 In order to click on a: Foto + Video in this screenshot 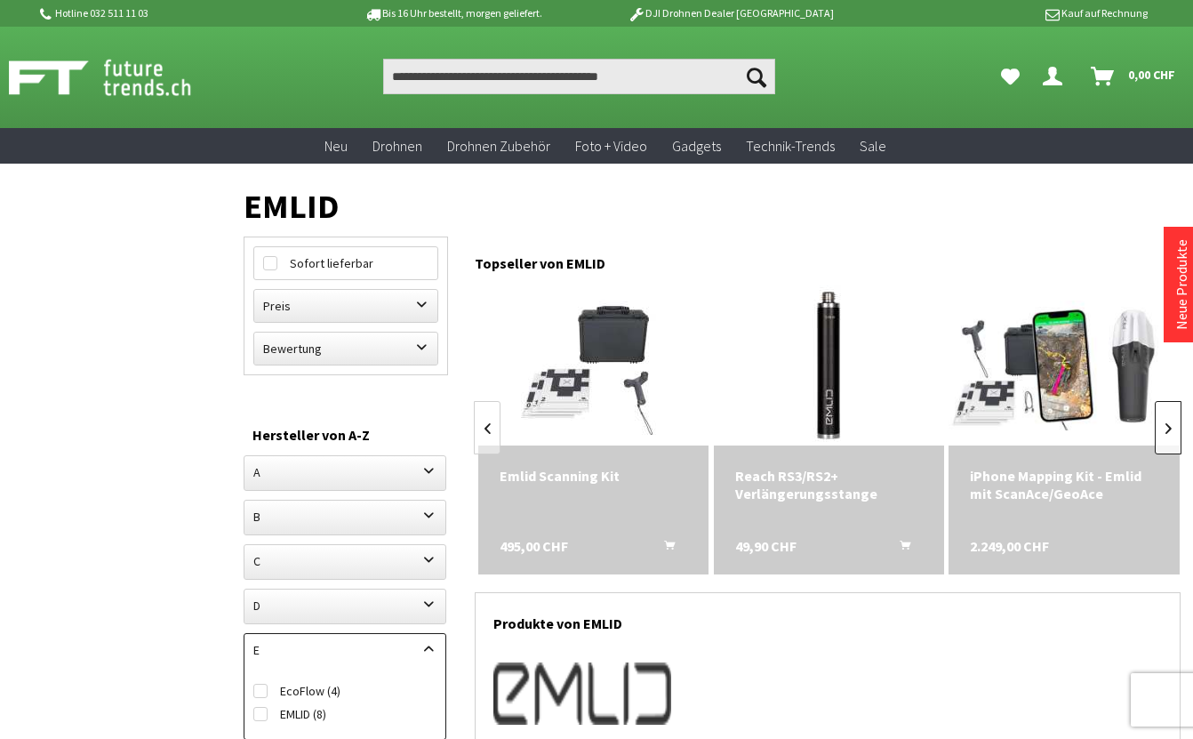, I will do `click(611, 146)`.